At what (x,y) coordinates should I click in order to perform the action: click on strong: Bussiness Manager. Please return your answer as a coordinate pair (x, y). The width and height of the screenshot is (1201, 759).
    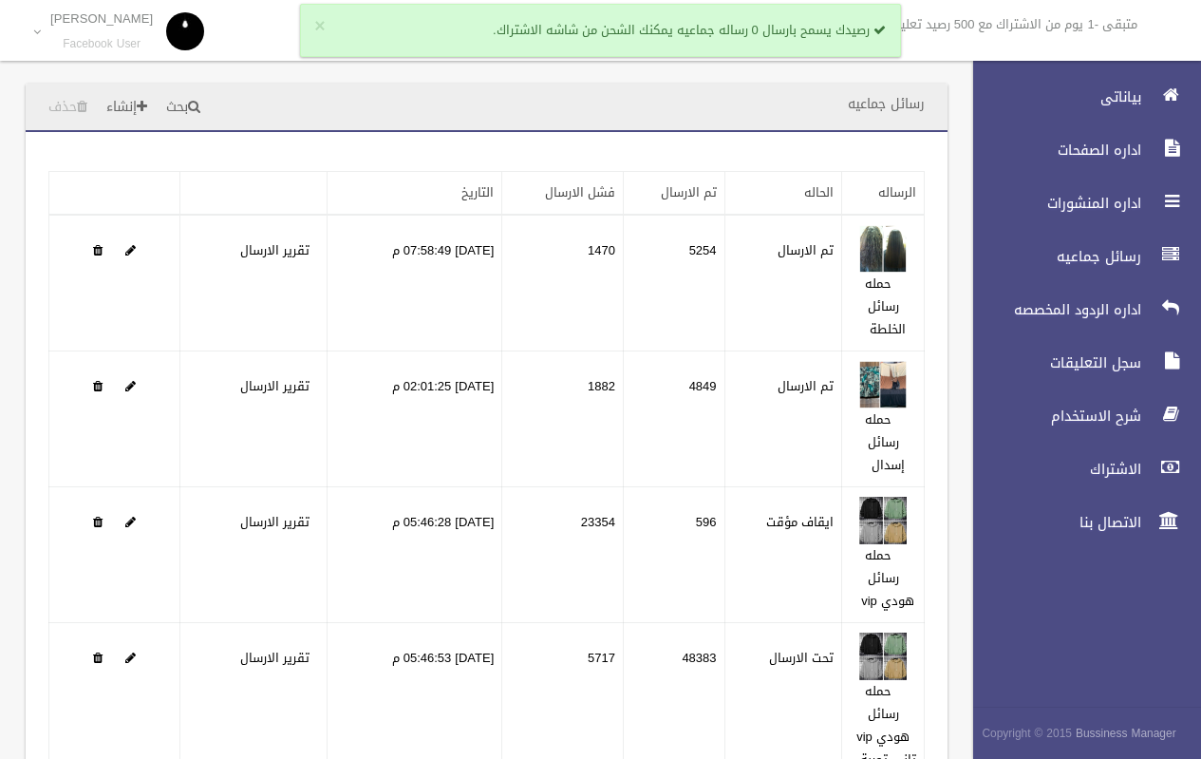
    Looking at the image, I should click on (1126, 733).